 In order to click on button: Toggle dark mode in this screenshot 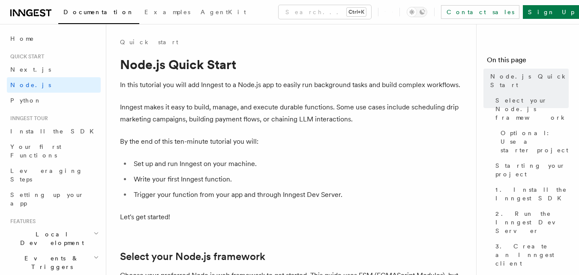, I will do `click(417, 12)`.